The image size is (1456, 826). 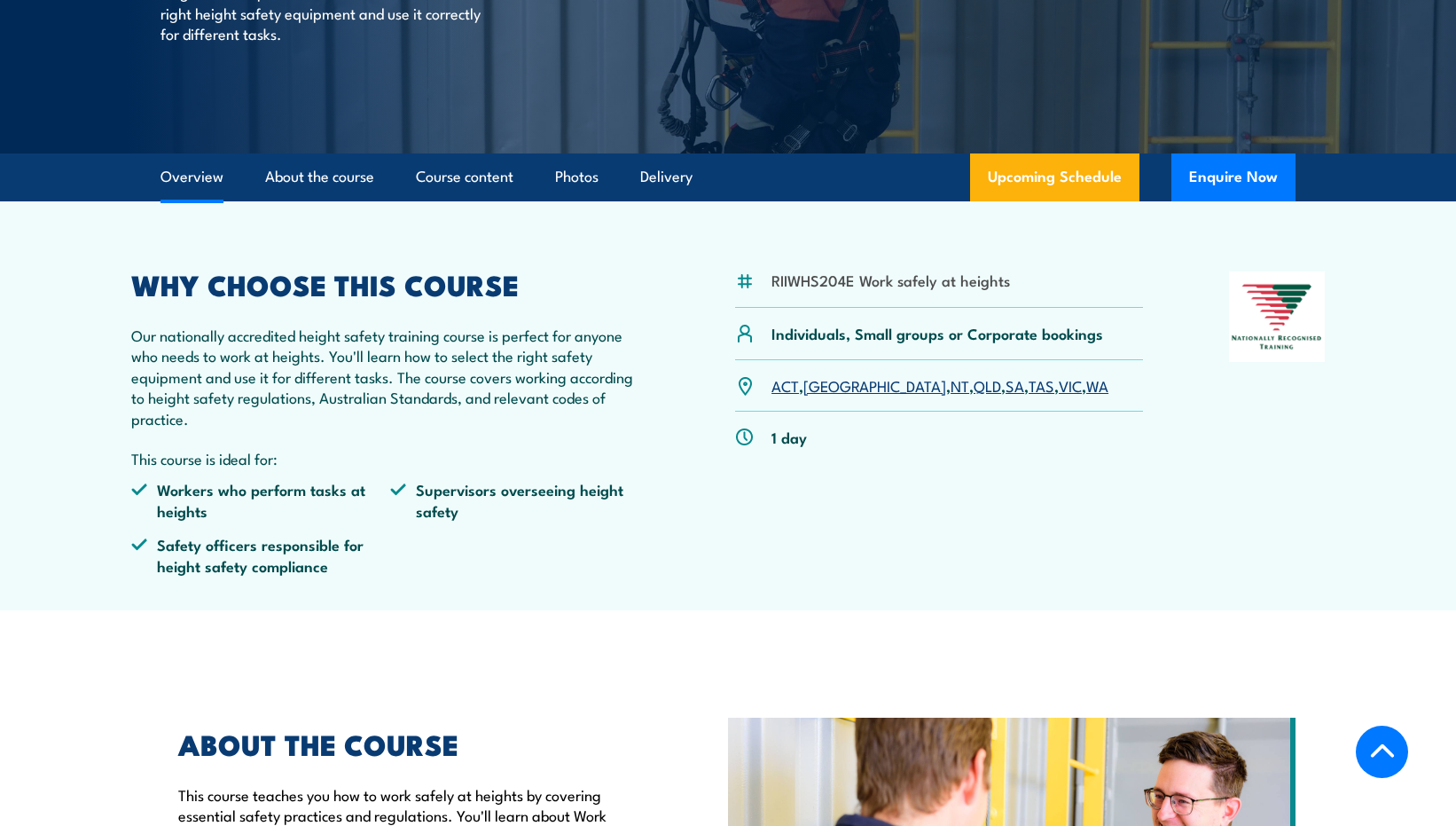 What do you see at coordinates (1041, 385) in the screenshot?
I see `a: TAS` at bounding box center [1041, 385].